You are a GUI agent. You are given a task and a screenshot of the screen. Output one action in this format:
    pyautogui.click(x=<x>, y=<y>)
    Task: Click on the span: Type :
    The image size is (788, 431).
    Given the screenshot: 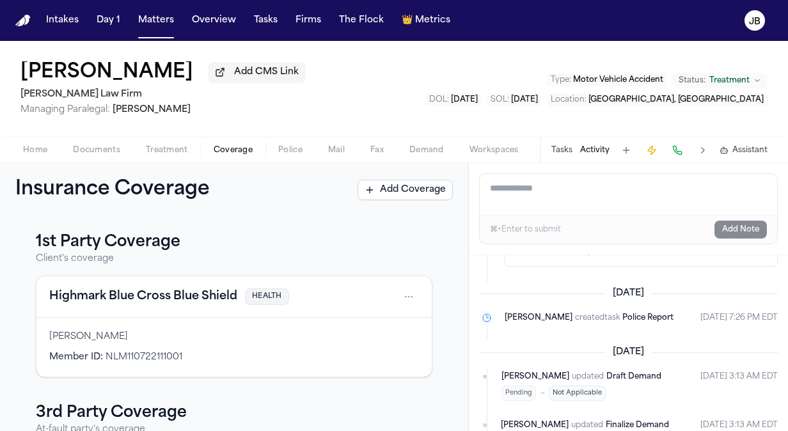 What is the action you would take?
    pyautogui.click(x=561, y=80)
    